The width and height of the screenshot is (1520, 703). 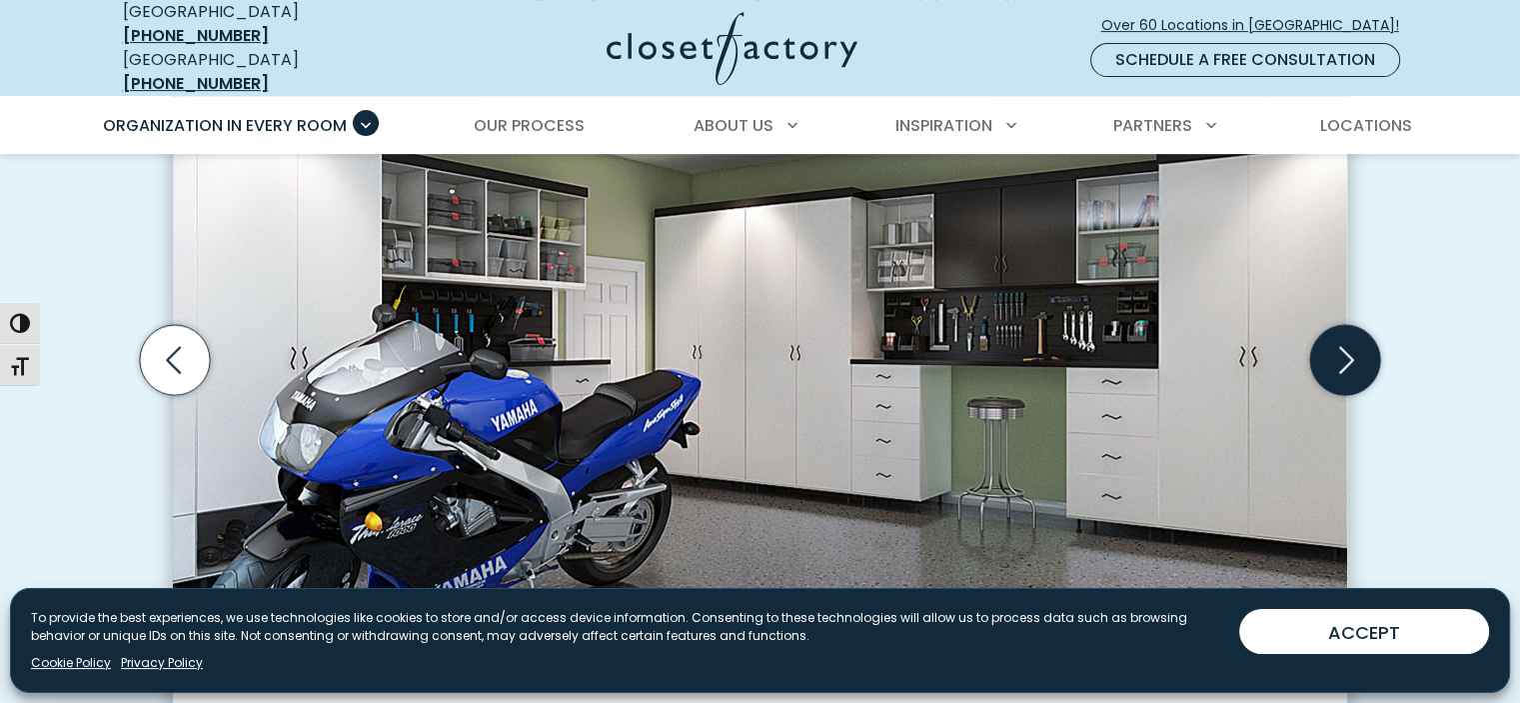 I want to click on span: Partners, so click(x=1153, y=125).